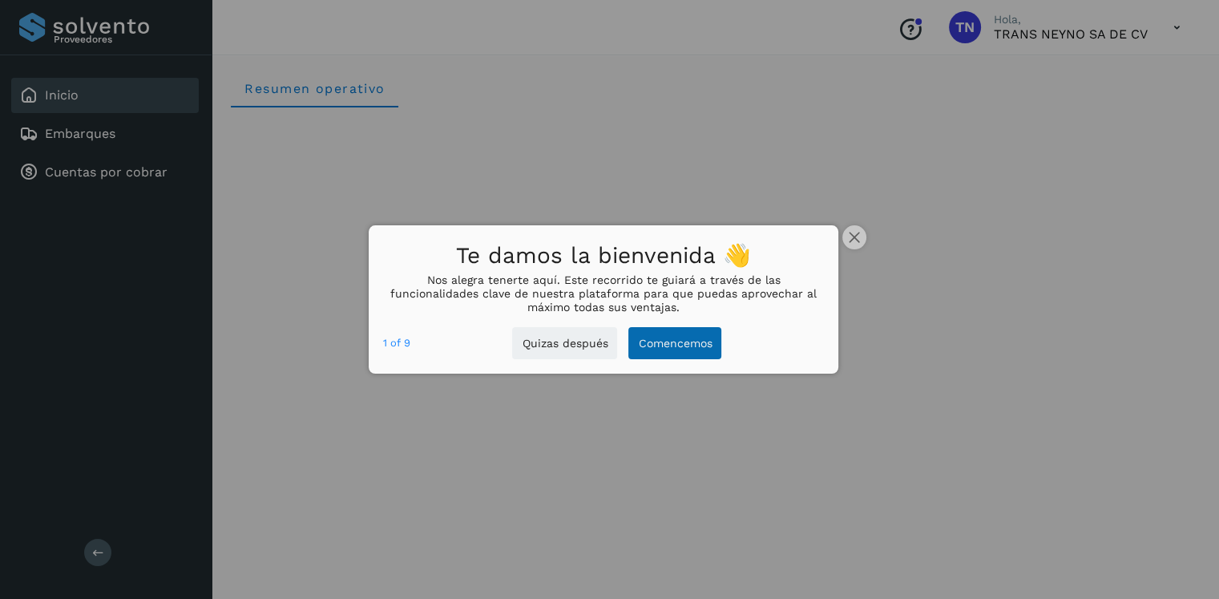 This screenshot has height=599, width=1219. I want to click on h1: Te damos la bienvenida 👋, so click(603, 256).